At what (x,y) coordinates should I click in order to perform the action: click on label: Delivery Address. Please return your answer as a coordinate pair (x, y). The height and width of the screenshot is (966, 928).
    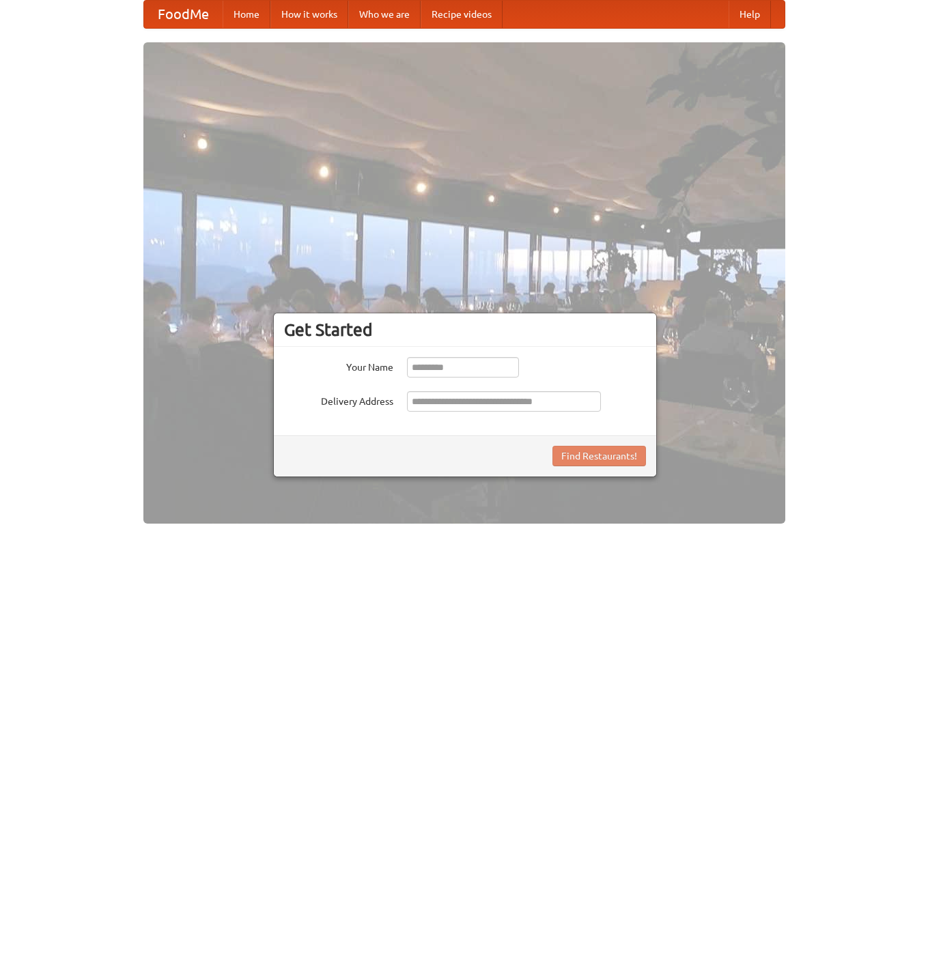
    Looking at the image, I should click on (339, 400).